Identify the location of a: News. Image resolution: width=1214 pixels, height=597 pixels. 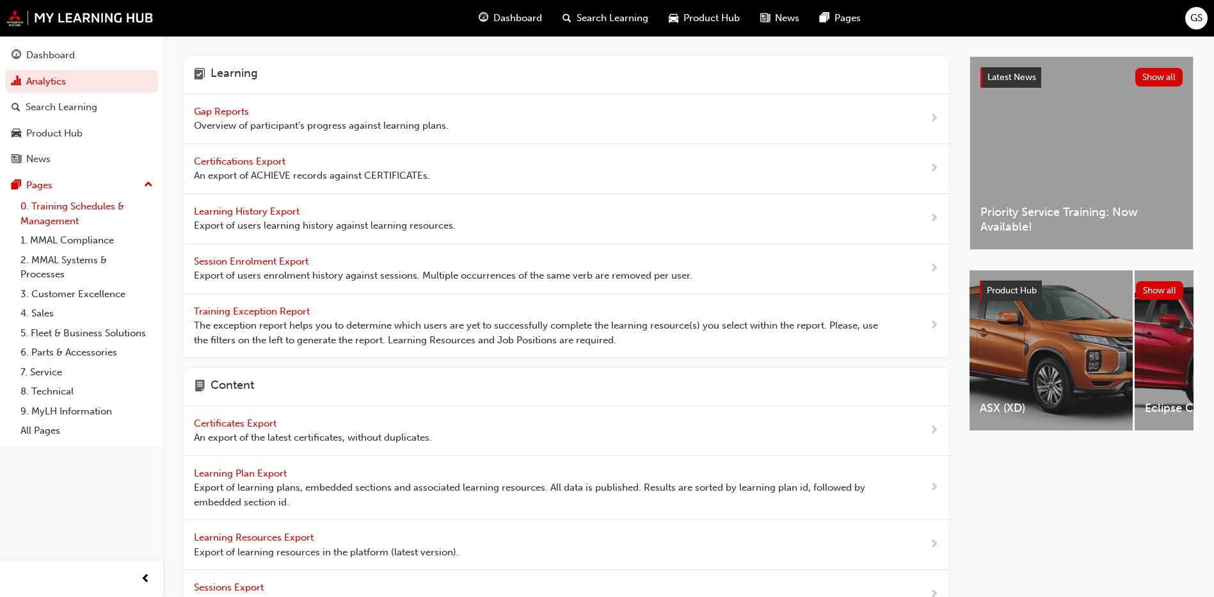
(81, 159).